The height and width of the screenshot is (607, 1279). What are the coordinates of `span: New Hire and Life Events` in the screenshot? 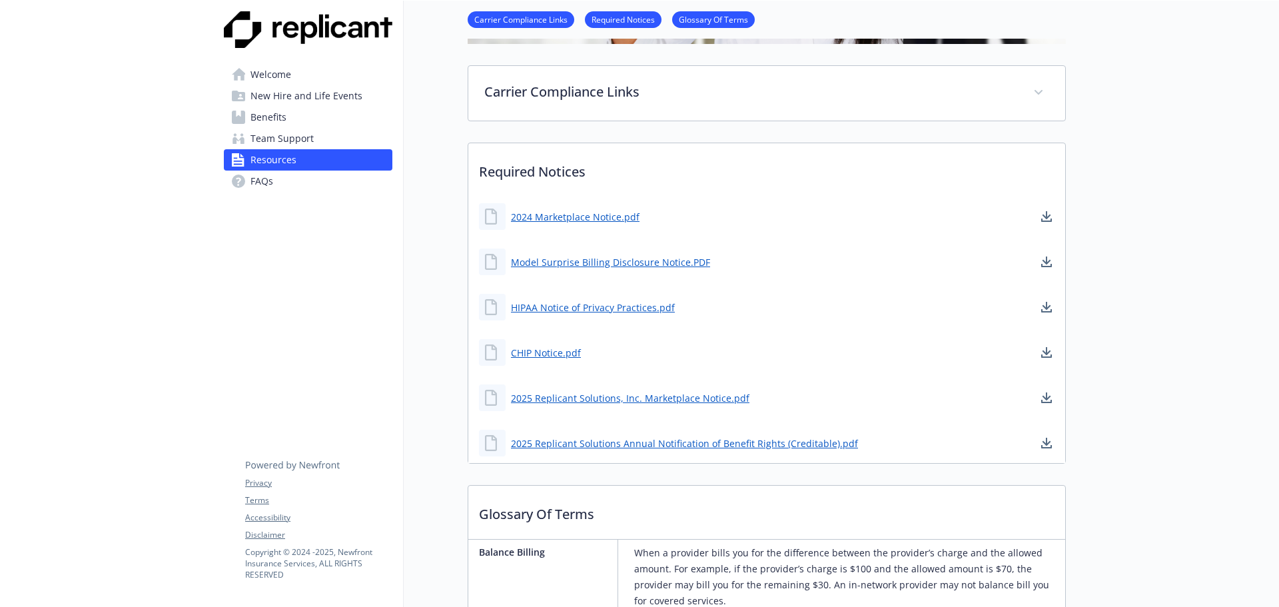 It's located at (306, 96).